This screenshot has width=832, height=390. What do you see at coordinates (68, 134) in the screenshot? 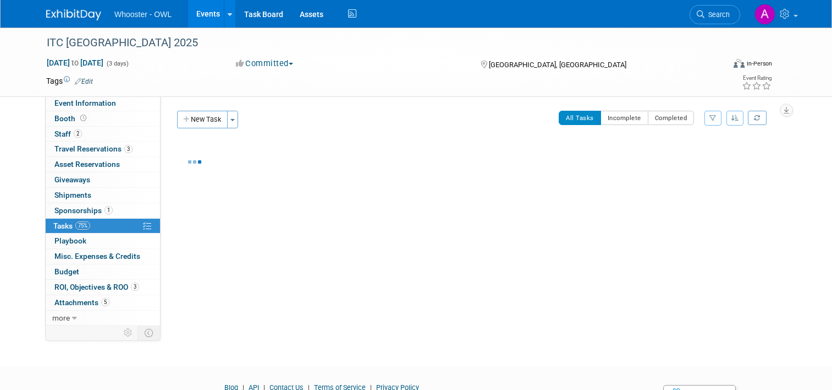
I see `span: Staff` at bounding box center [68, 134].